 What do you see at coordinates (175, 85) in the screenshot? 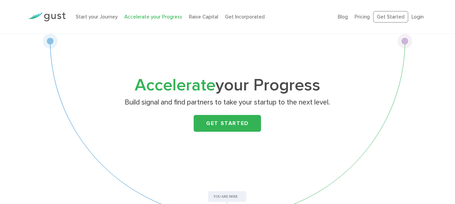
I see `span: Accelerate` at bounding box center [175, 85].